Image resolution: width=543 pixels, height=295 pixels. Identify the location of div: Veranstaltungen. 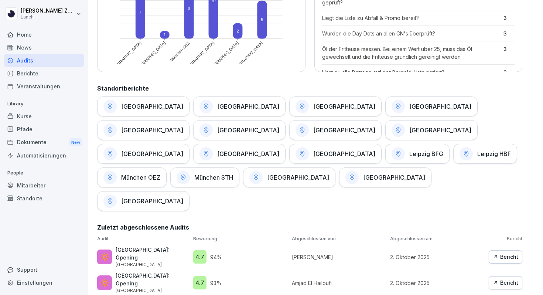
(44, 86).